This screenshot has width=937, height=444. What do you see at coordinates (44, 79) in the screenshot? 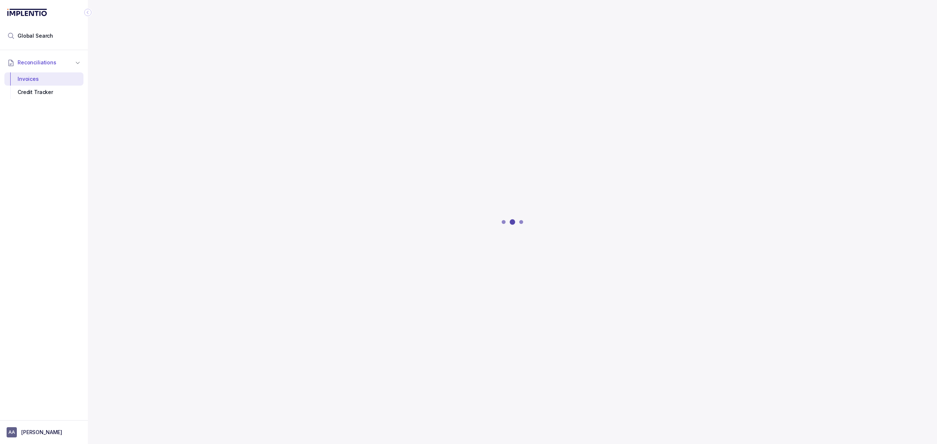
I see `div: Invoices` at bounding box center [44, 79].